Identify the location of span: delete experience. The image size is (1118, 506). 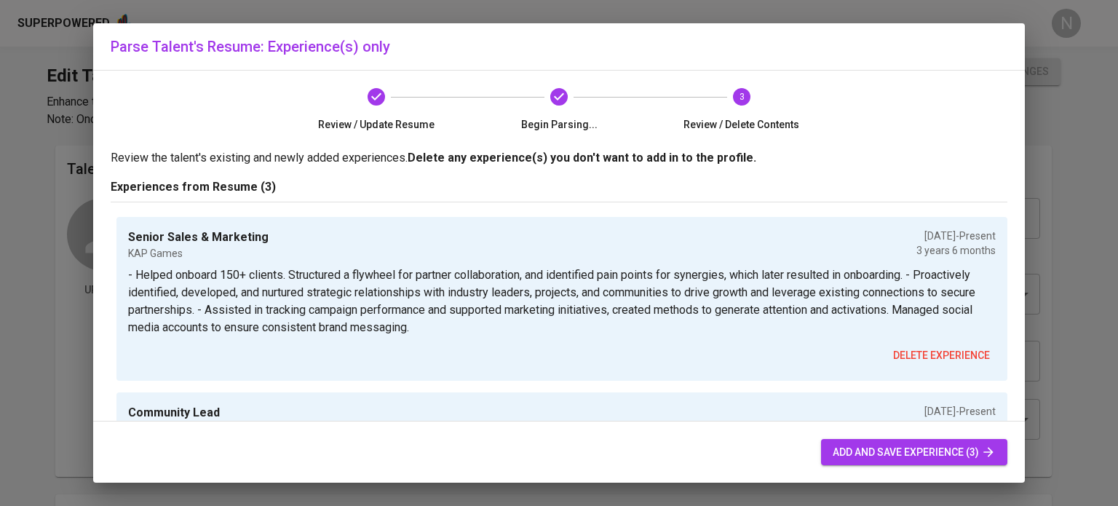
(941, 355).